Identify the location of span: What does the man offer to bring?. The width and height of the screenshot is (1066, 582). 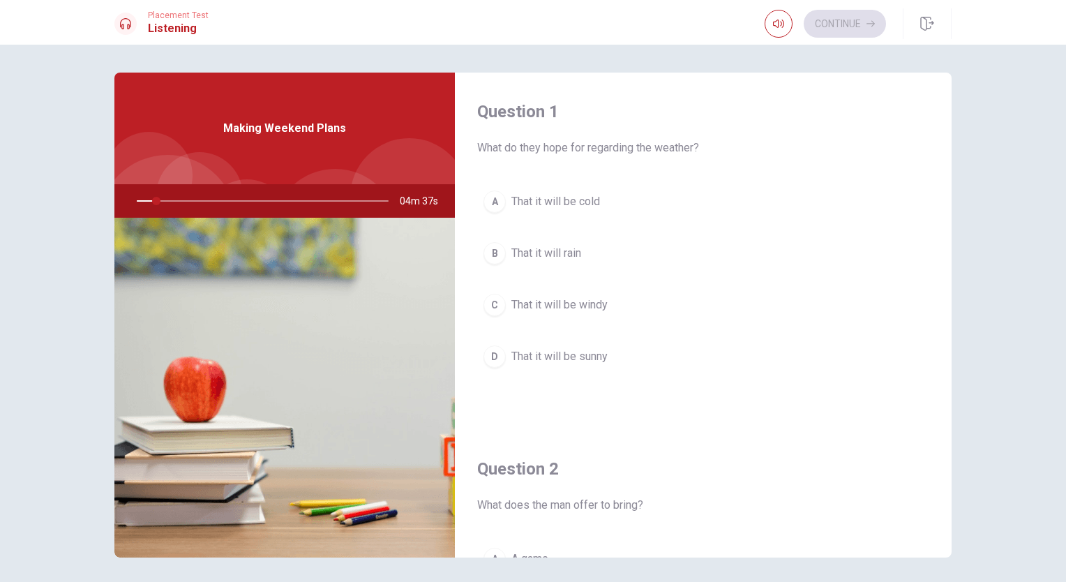
(704, 505).